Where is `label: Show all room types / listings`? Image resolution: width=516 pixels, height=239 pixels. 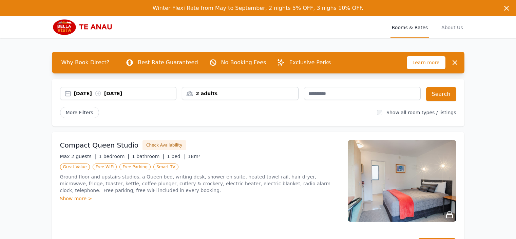 label: Show all room types / listings is located at coordinates (421, 112).